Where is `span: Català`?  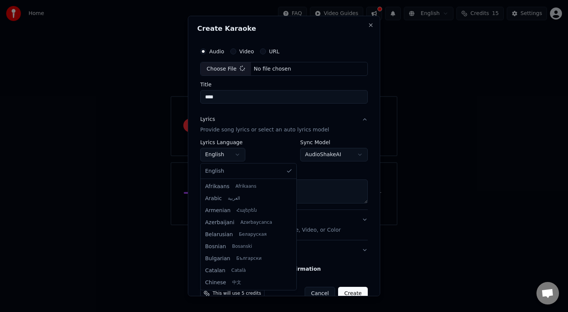
span: Català is located at coordinates (239, 270).